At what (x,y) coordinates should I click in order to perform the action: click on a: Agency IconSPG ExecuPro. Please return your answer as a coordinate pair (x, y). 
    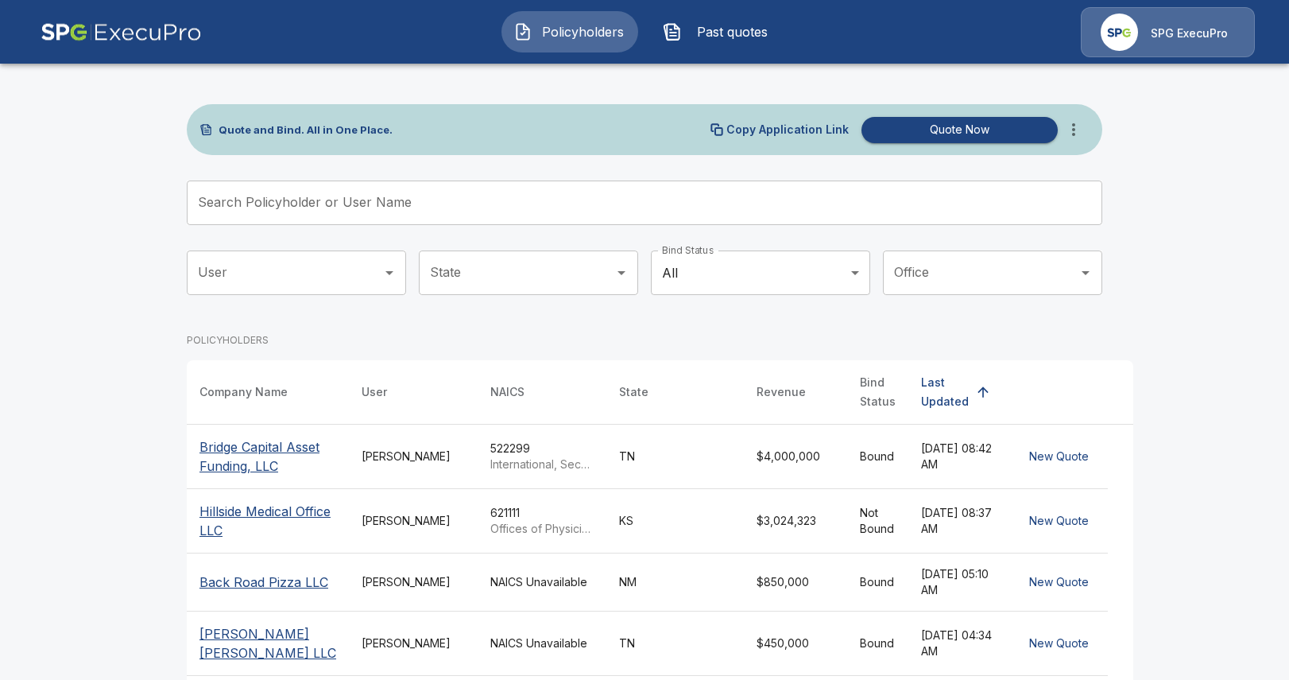
    Looking at the image, I should click on (1168, 32).